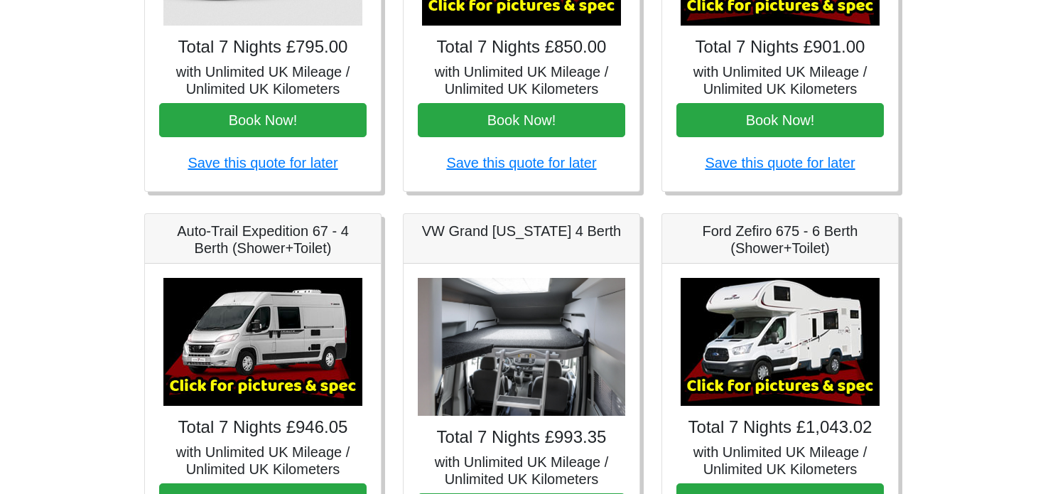  Describe the element at coordinates (780, 240) in the screenshot. I see `h5: Ford Zefiro 675 - 6 Berth (Shower+Toilet)` at that location.